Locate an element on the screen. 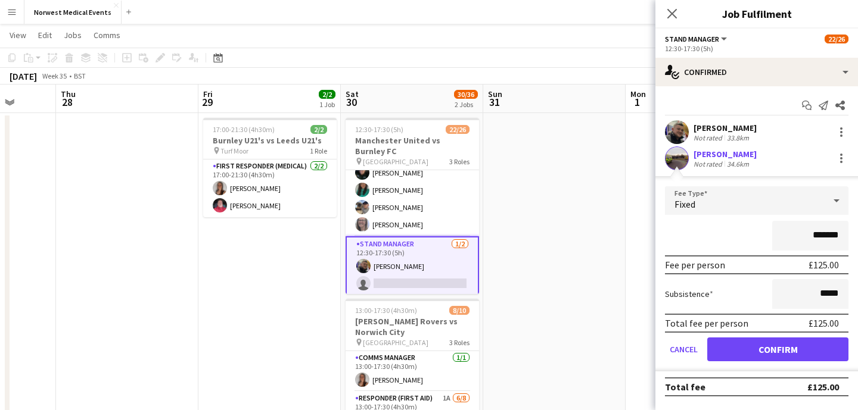 The image size is (858, 410). span: Mon is located at coordinates (638, 94).